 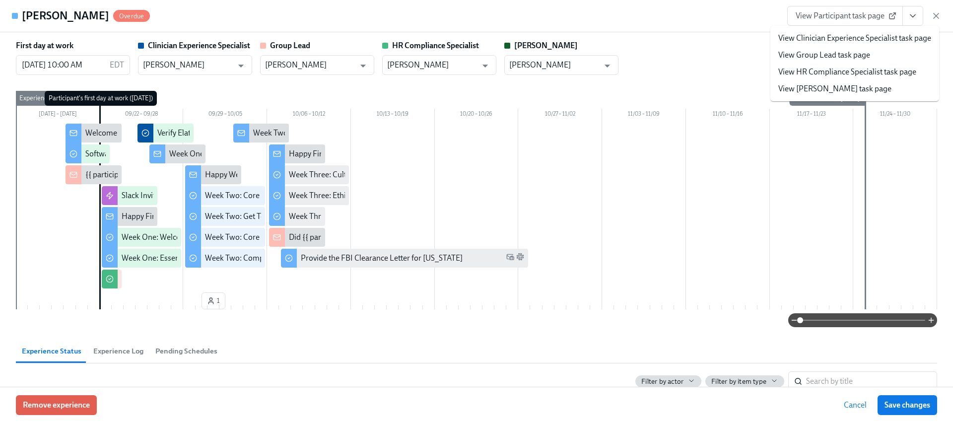 What do you see at coordinates (872, 381) in the screenshot?
I see `input: Search by title` at bounding box center [872, 381].